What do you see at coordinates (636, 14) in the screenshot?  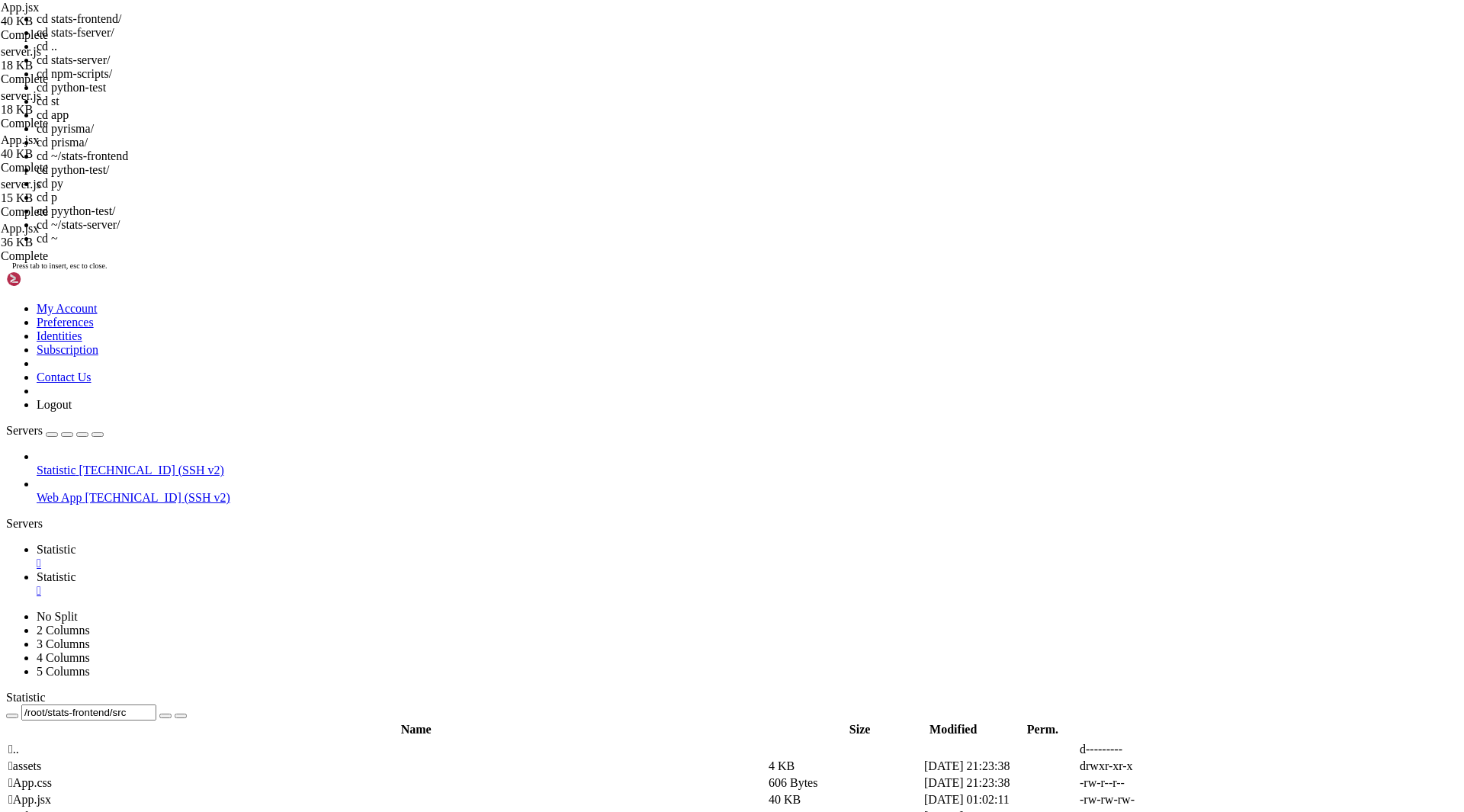 I see `x-row: Welcome to Ubuntu 24.04.3 LTS (GNU/Linux 6.8.0-60-generic x86_64)` at bounding box center [636, 14].